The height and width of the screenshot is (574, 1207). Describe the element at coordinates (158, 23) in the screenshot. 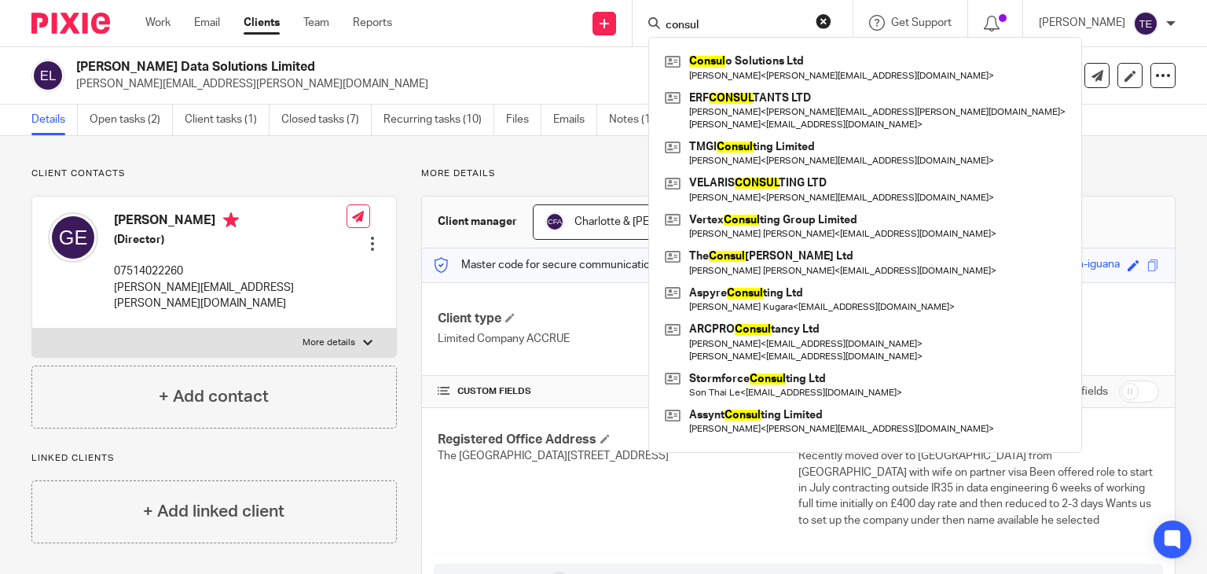

I see `a: Work` at that location.